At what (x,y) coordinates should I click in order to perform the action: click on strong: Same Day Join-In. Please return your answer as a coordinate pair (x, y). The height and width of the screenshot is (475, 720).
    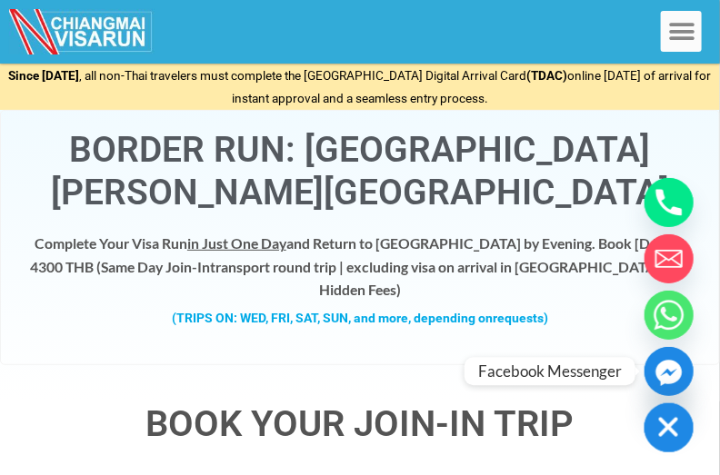
    Looking at the image, I should click on (156, 266).